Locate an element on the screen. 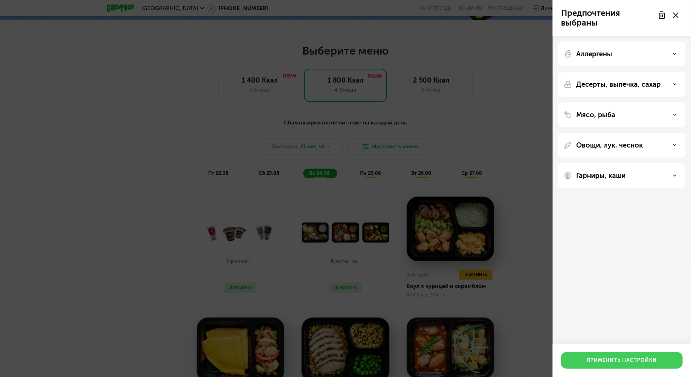 This screenshot has width=691, height=377. div: Применить настройки is located at coordinates (621, 360).